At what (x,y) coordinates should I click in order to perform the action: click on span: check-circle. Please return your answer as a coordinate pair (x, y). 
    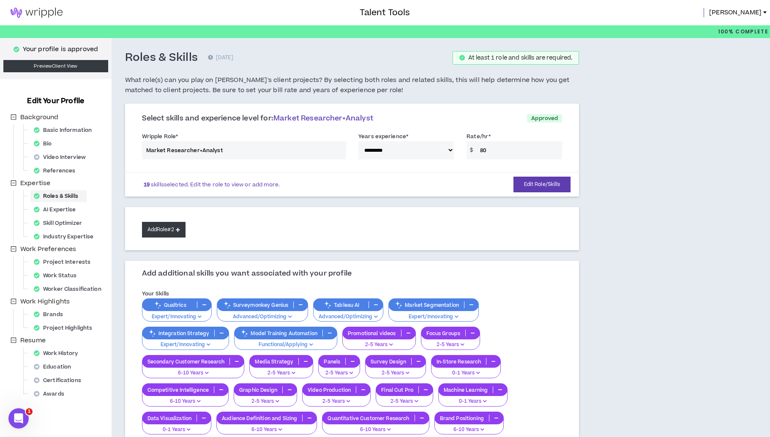
    Looking at the image, I should click on (462, 57).